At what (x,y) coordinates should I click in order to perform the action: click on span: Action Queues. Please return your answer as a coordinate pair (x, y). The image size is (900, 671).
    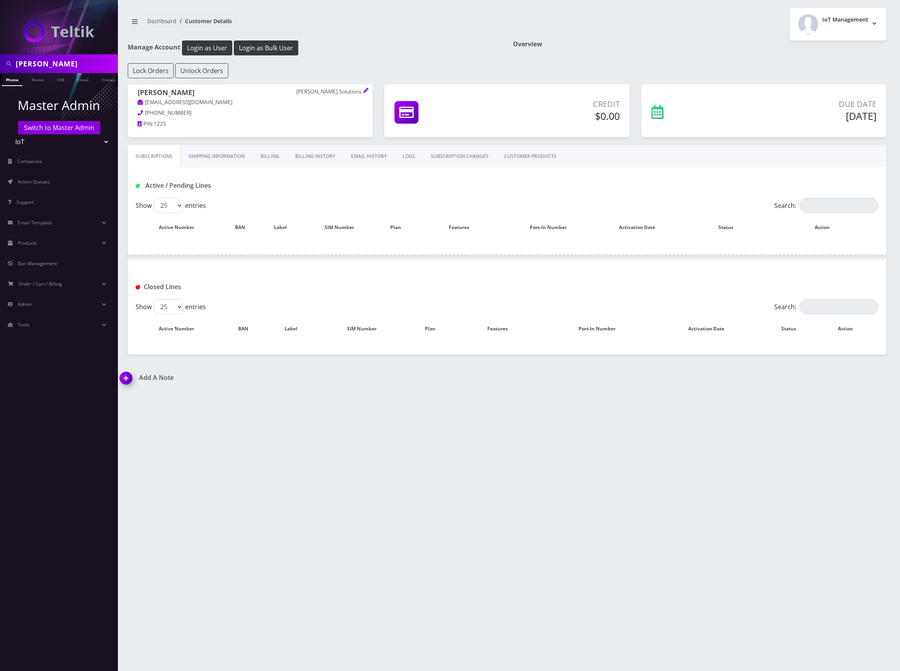
    Looking at the image, I should click on (33, 182).